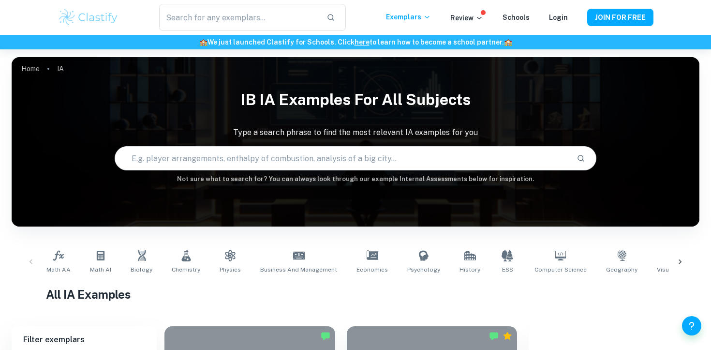 The height and width of the screenshot is (350, 711). I want to click on p: Type a search phrase to find the most relevant IA examples for you, so click(355, 133).